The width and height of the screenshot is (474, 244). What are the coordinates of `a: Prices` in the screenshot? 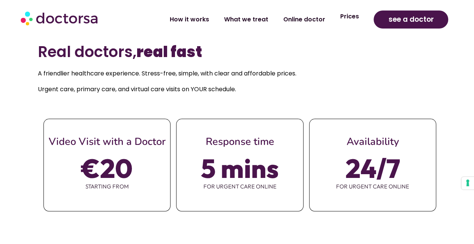 It's located at (349, 16).